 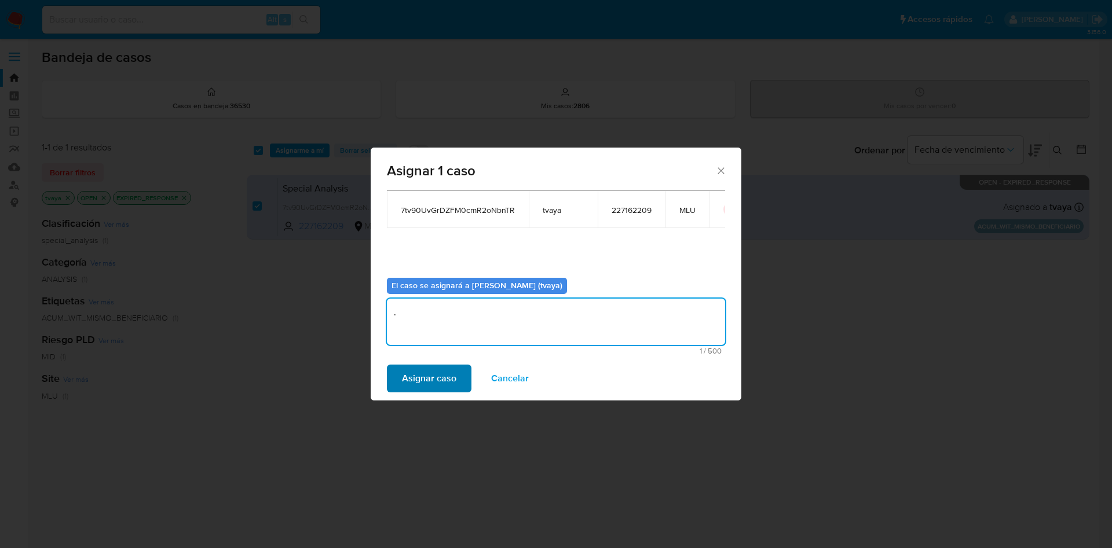 What do you see at coordinates (730, 210) in the screenshot?
I see `button: icon-button` at bounding box center [730, 210].